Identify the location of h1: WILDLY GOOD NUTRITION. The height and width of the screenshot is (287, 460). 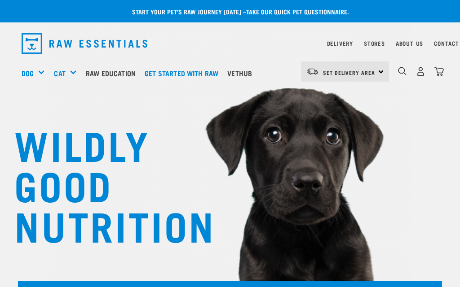
(104, 184).